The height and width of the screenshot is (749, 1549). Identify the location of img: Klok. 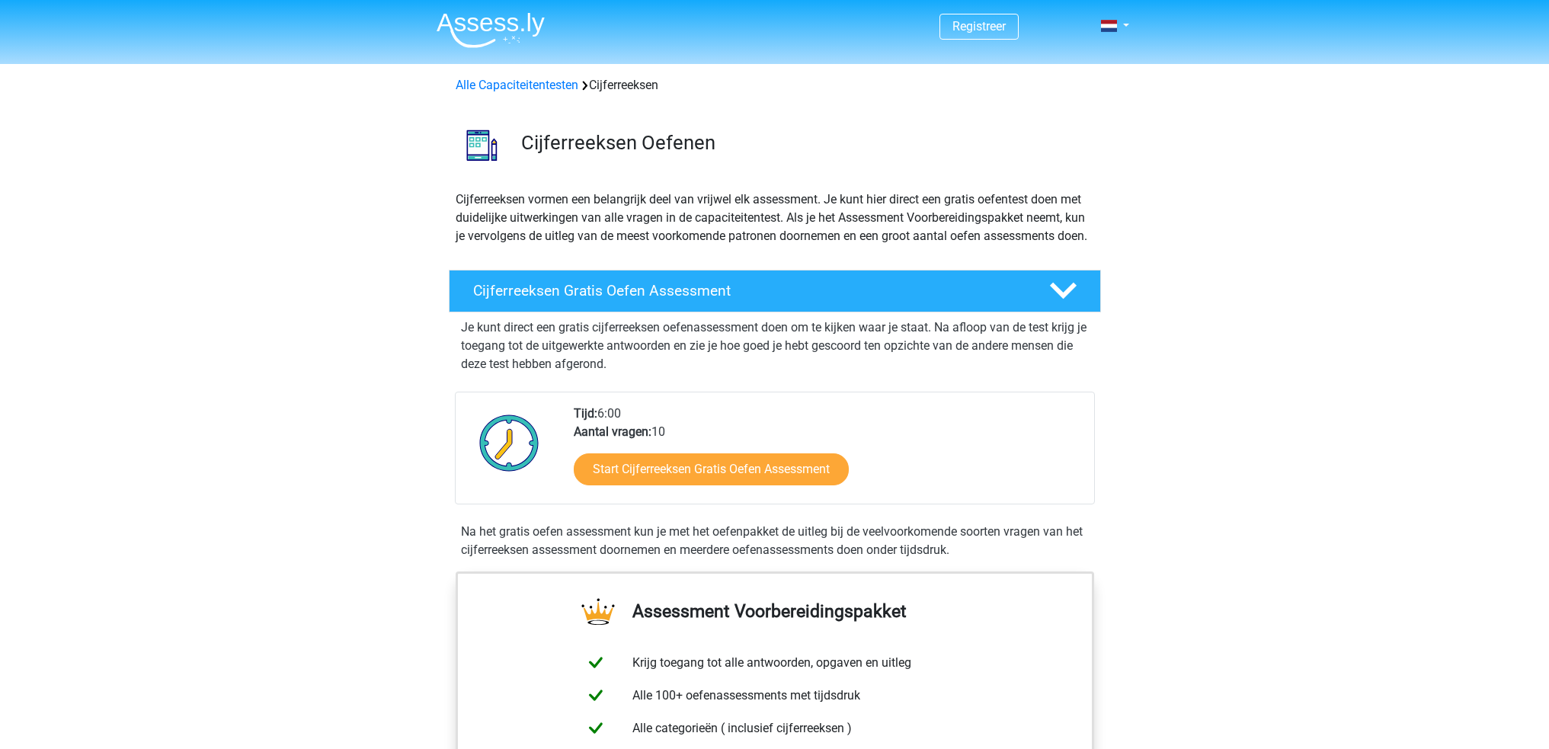
(509, 443).